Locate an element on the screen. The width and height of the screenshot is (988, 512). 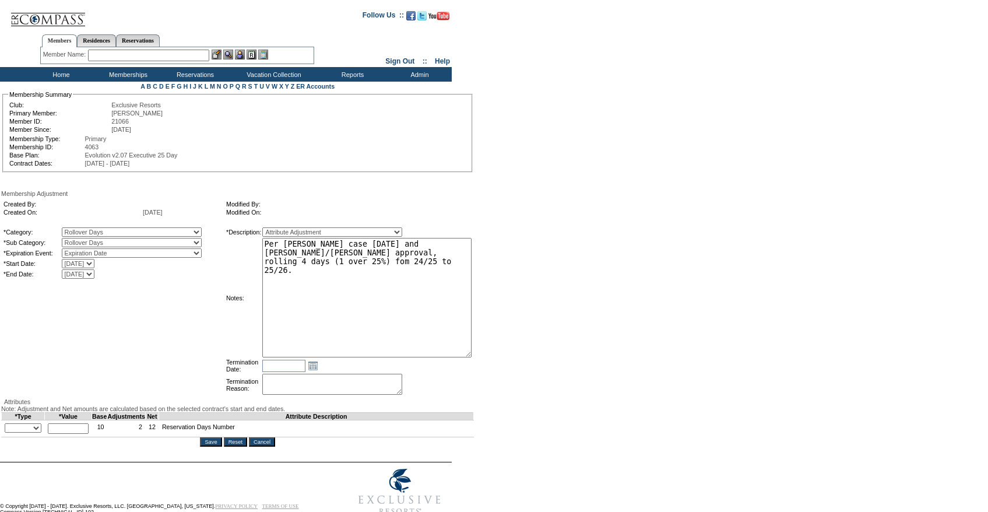
a: Residences is located at coordinates (96, 40).